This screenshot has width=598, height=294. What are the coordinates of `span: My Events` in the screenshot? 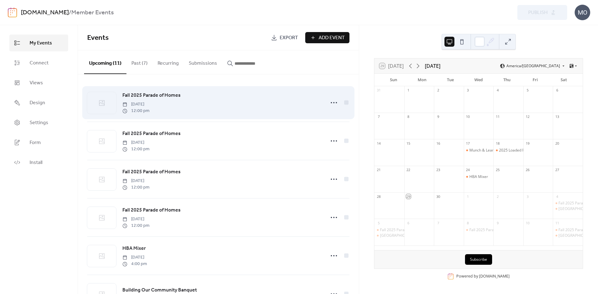 It's located at (41, 43).